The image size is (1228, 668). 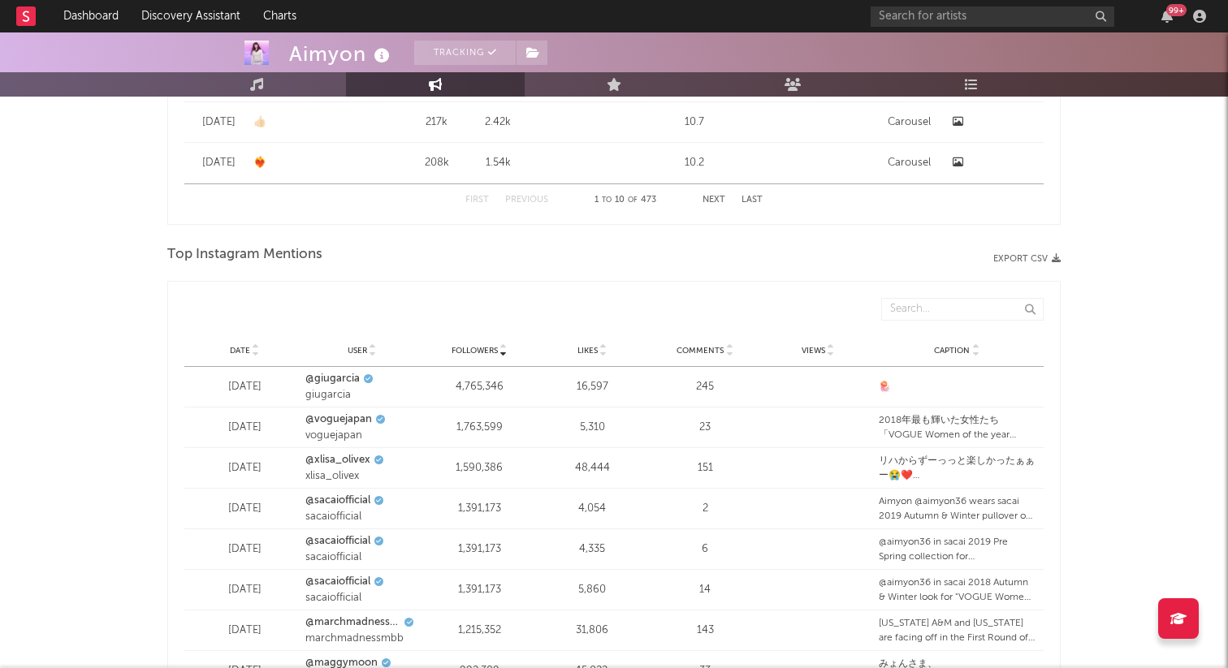 I want to click on div: 2.42k, so click(x=498, y=123).